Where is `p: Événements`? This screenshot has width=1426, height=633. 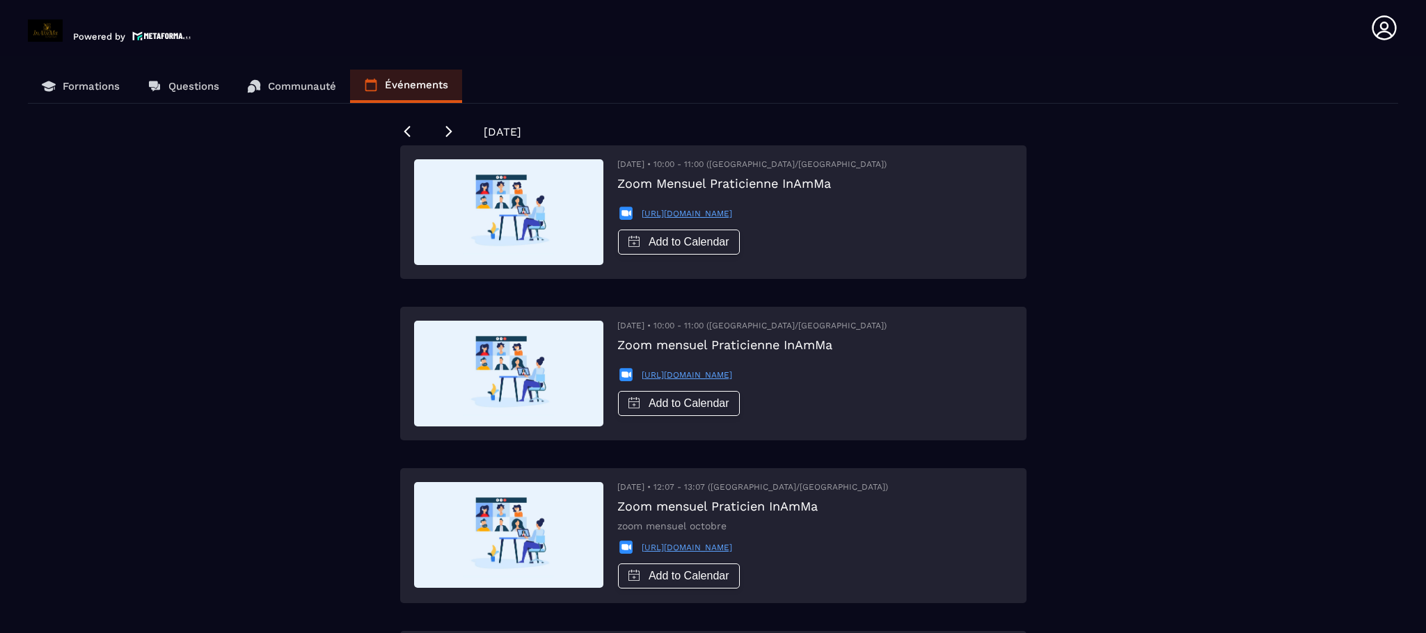
p: Événements is located at coordinates (416, 85).